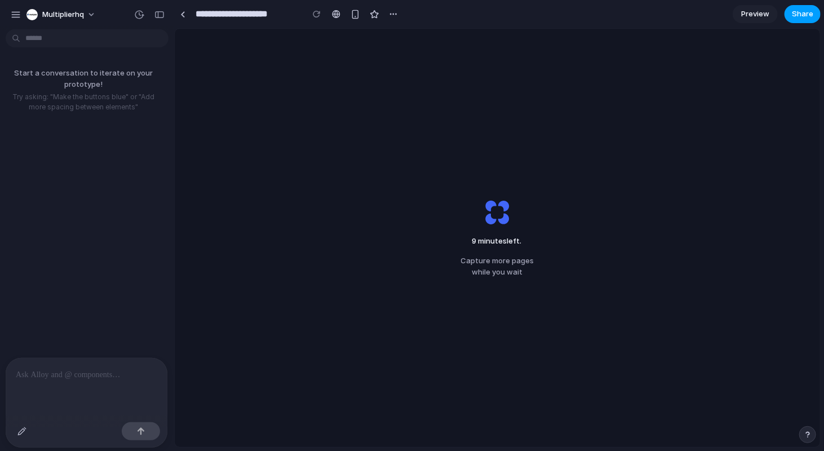 Image resolution: width=824 pixels, height=451 pixels. Describe the element at coordinates (61, 15) in the screenshot. I see `button: multiplierhq` at that location.